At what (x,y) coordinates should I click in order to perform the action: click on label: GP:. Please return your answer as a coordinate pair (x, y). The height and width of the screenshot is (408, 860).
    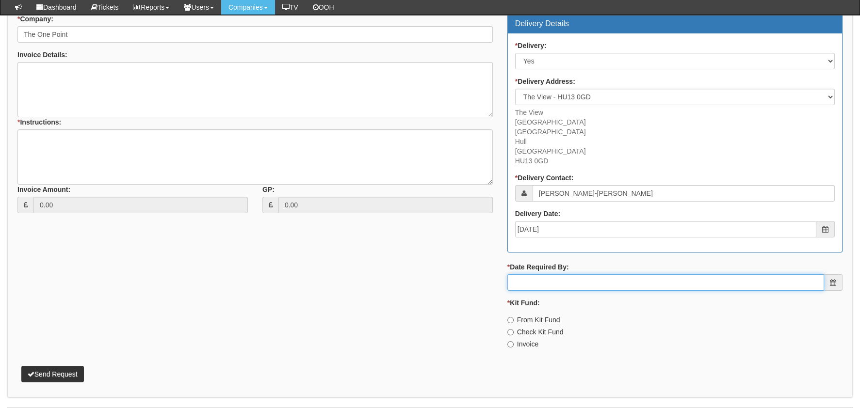
    Looking at the image, I should click on (268, 190).